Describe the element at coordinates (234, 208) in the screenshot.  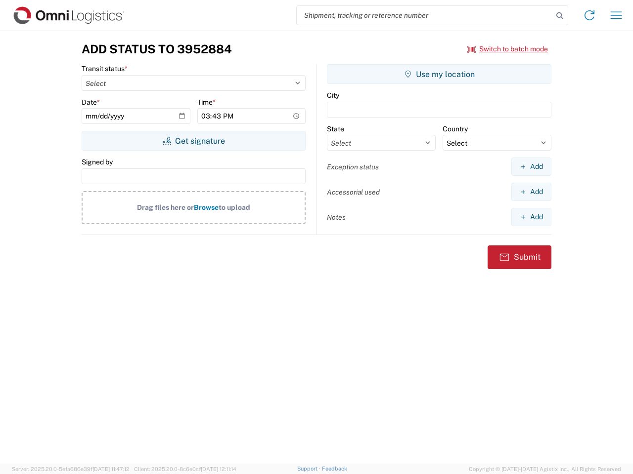
I see `span: to upload` at that location.